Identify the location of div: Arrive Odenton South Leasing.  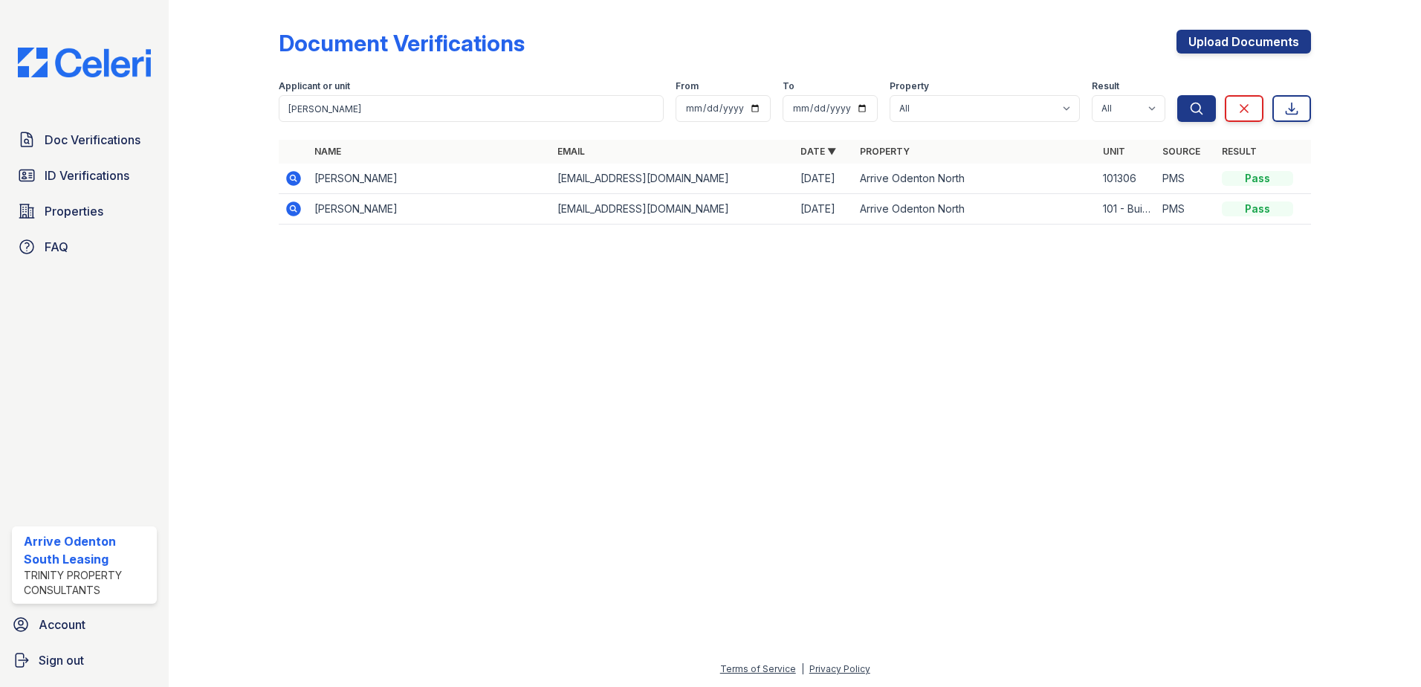
(87, 550).